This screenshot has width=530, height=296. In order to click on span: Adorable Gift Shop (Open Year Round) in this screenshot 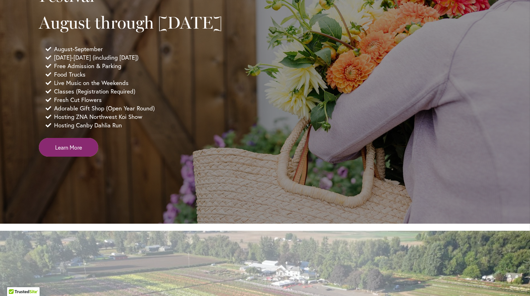, I will do `click(104, 108)`.